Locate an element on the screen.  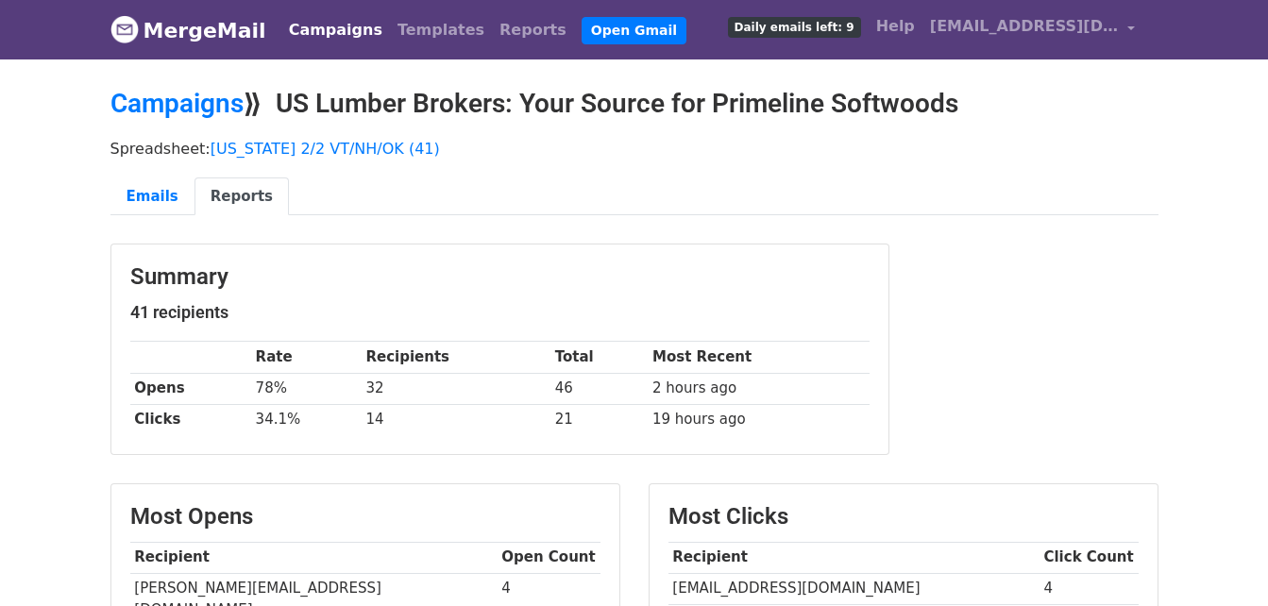
h5: 41 recipients is located at coordinates (500, 313).